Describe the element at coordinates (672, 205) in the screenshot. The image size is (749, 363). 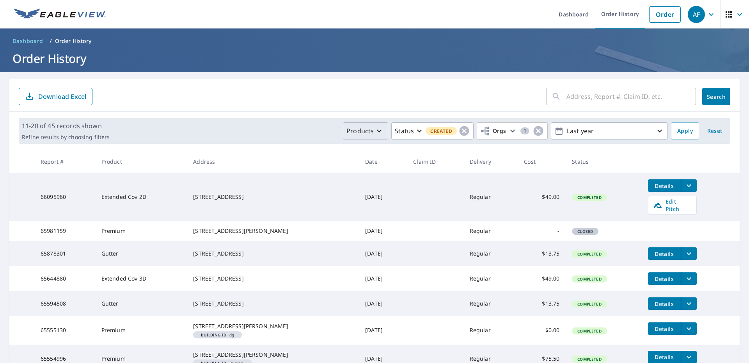
I see `a: Edit Pitch` at that location.